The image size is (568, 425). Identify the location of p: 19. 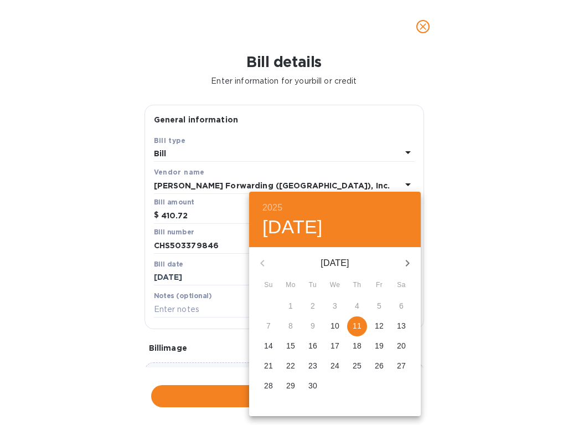
(379, 345).